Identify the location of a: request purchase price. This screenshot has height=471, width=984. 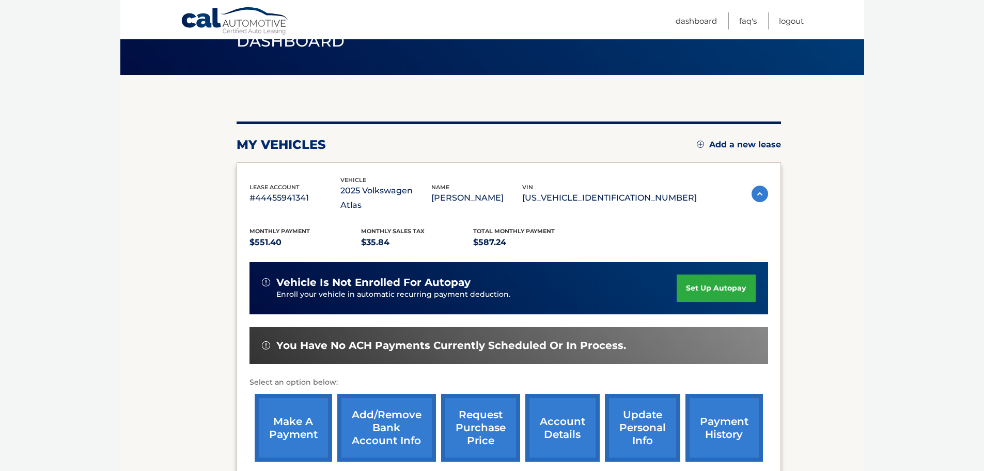
(481, 427).